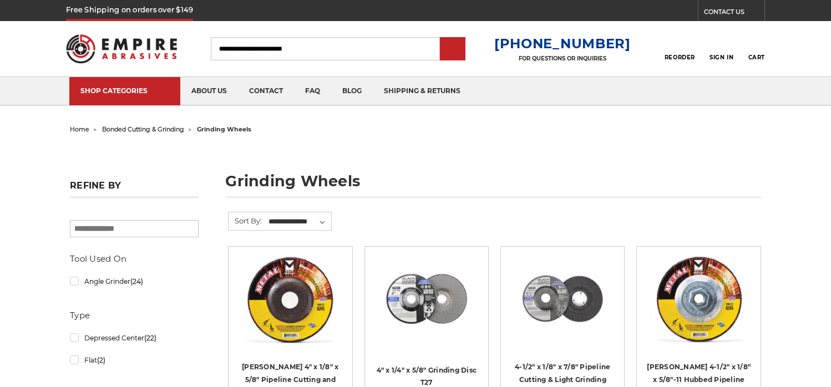 This screenshot has height=387, width=831. Describe the element at coordinates (79, 129) in the screenshot. I see `a: home` at that location.